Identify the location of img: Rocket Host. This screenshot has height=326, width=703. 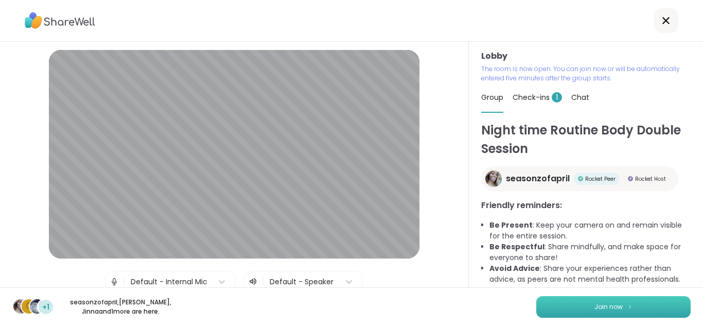
(630, 178).